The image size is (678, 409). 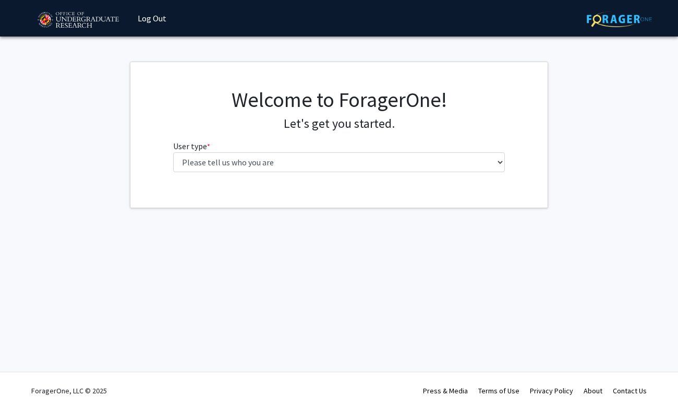 I want to click on h4: Let's get you started., so click(x=339, y=124).